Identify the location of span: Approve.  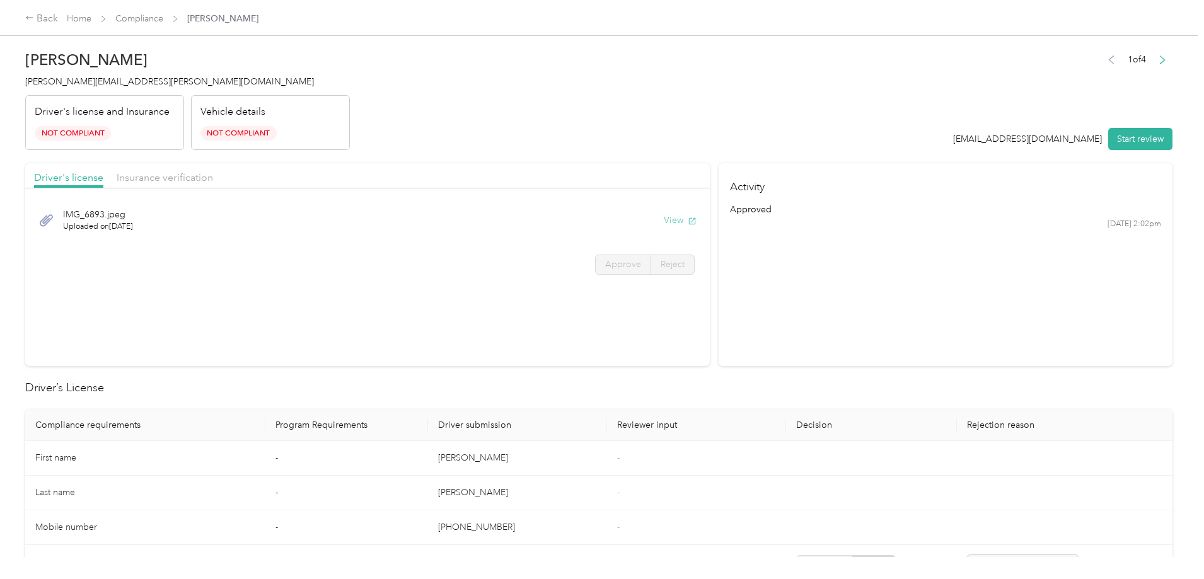
(623, 264).